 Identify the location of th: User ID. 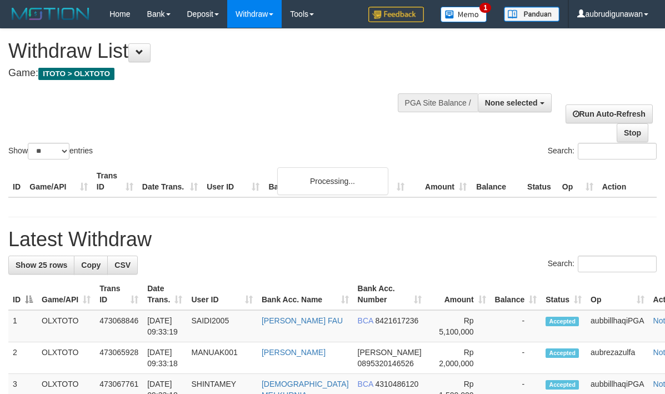
(233, 181).